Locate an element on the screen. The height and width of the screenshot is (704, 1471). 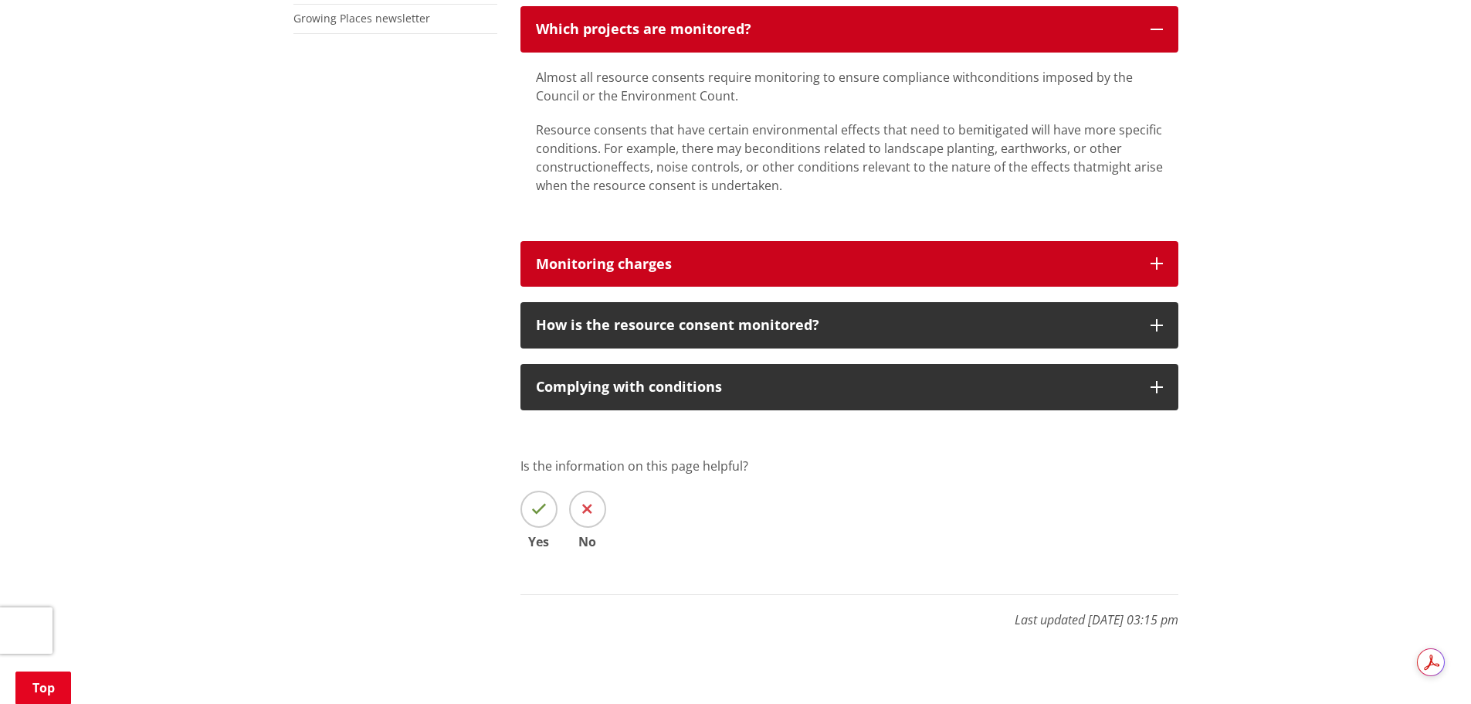
p: Almost all resource consents require monitoring to ensure compliance withconditions imposed by th... is located at coordinates (849, 86).